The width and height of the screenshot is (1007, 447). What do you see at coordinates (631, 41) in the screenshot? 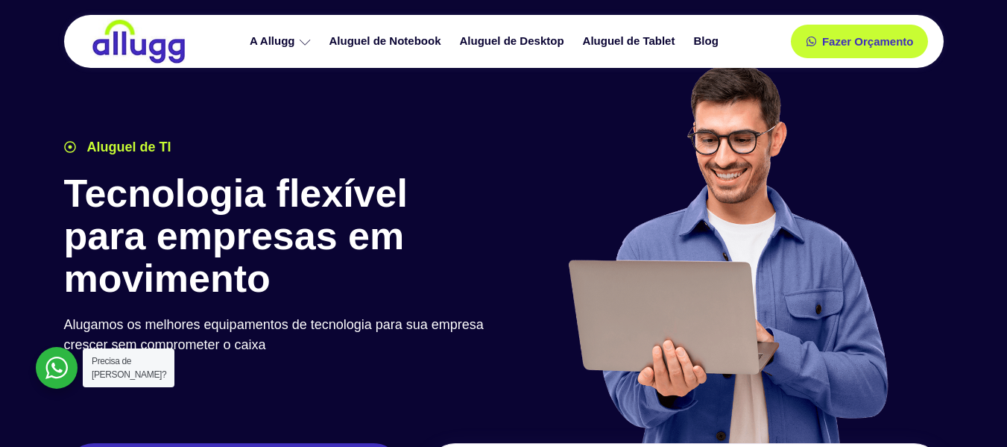
I see `a: Aluguel de Tablet` at bounding box center [631, 41].